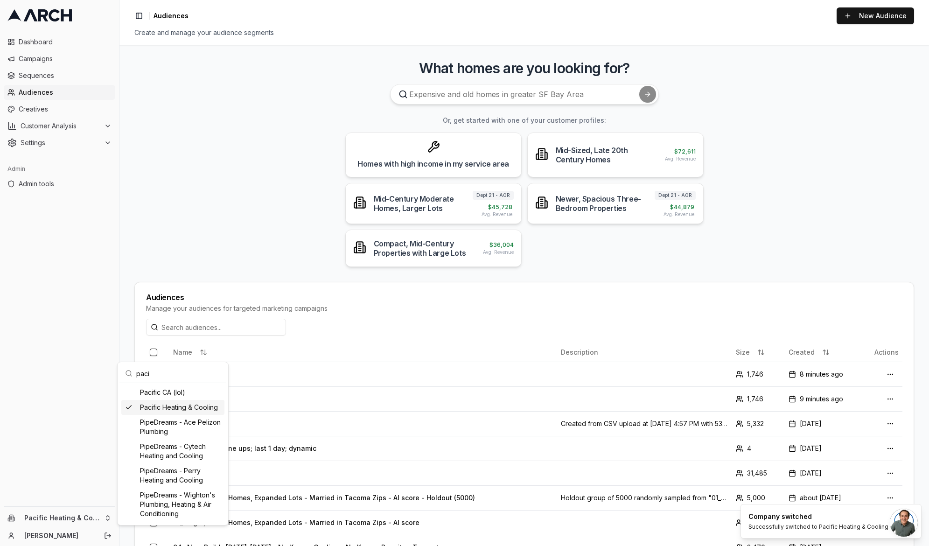 Image resolution: width=929 pixels, height=546 pixels. Describe the element at coordinates (500, 207) in the screenshot. I see `span: $ 45,728` at that location.